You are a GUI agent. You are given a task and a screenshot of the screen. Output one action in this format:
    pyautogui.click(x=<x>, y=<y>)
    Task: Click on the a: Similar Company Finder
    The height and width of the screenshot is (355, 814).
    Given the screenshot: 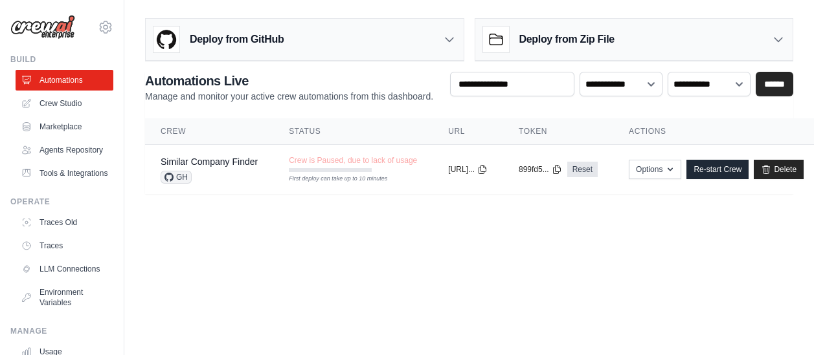 What is the action you would take?
    pyautogui.click(x=209, y=162)
    